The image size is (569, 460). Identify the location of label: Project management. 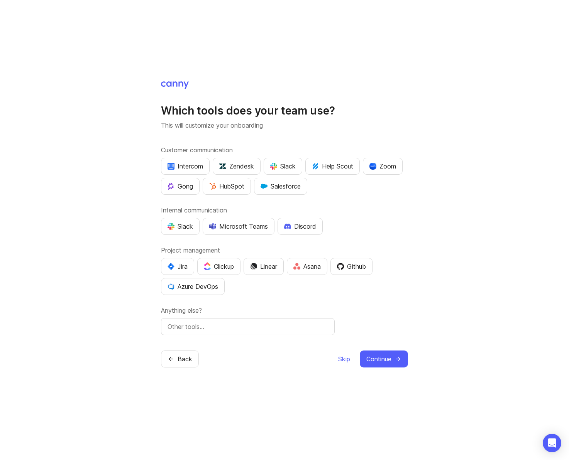
(284, 250).